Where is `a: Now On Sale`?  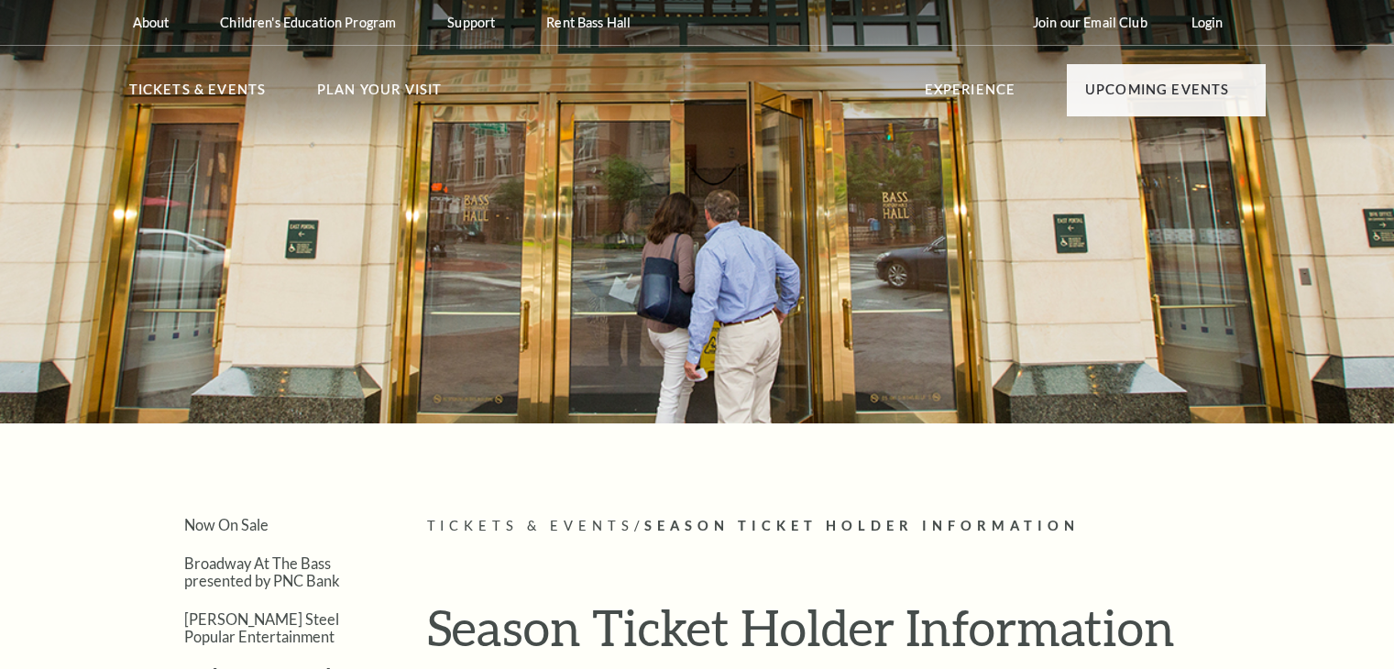
a: Now On Sale is located at coordinates (226, 524).